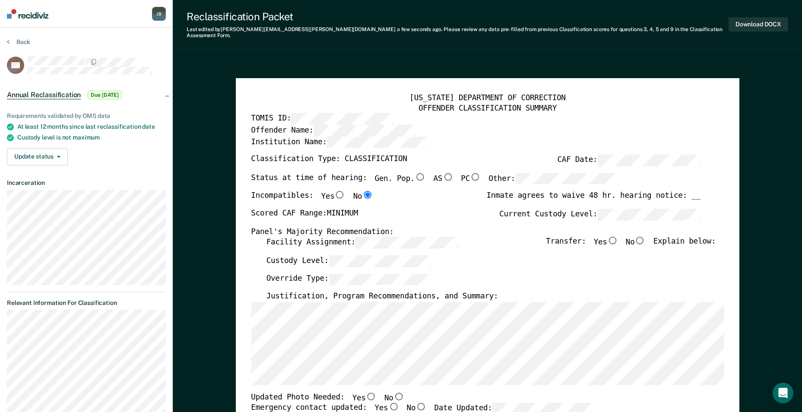  I want to click on label: Other:, so click(554, 178).